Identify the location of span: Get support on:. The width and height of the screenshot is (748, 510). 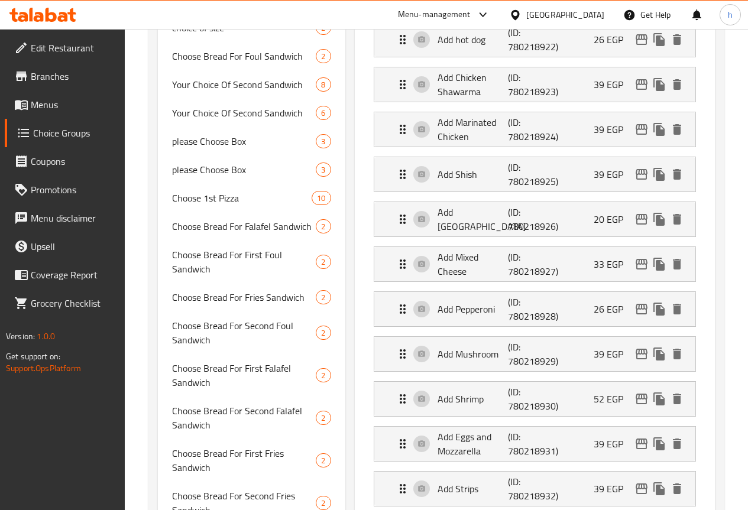
(33, 357).